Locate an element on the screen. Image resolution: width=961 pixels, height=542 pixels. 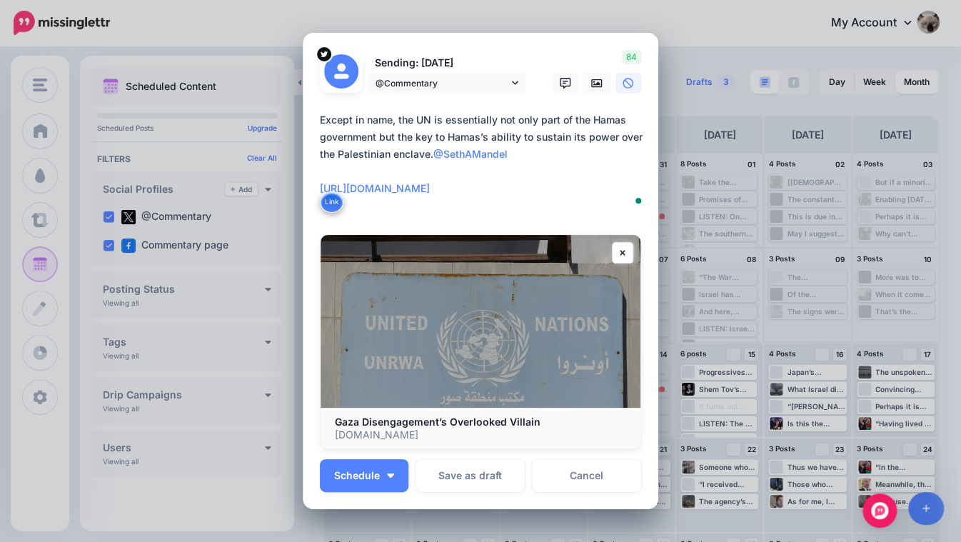
img: Gaza Disengagement’s Overlooked Villain is located at coordinates (480, 321).